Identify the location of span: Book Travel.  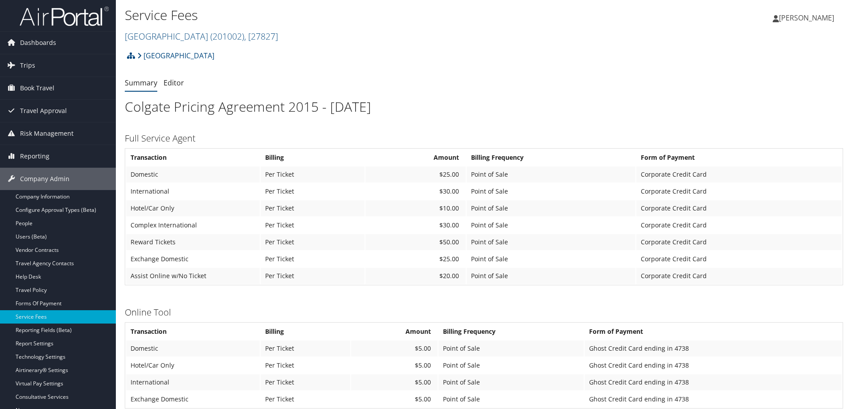
(37, 88).